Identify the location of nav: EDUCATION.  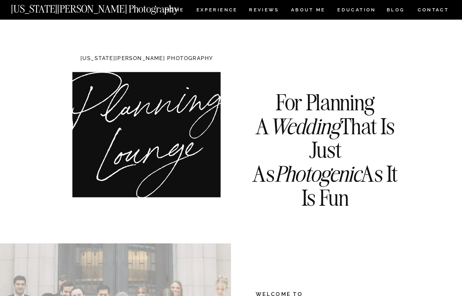
(357, 11).